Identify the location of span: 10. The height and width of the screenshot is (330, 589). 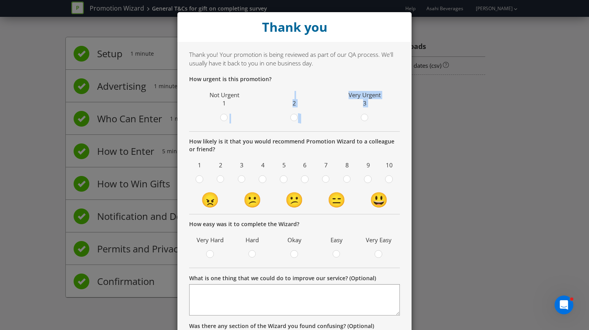
(389, 165).